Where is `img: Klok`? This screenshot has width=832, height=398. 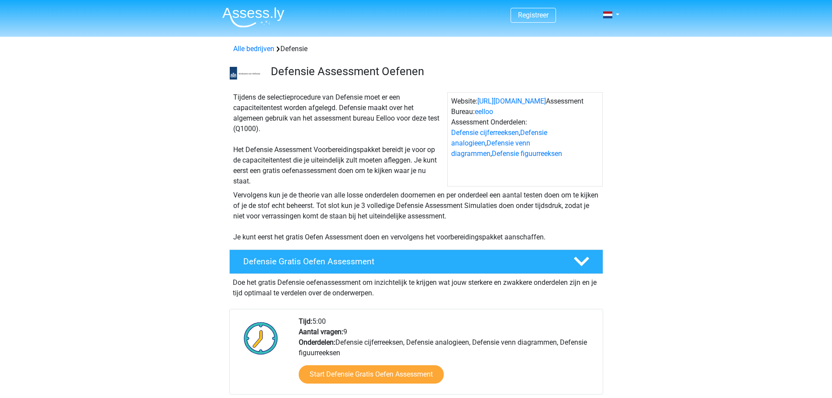 img: Klok is located at coordinates (261, 338).